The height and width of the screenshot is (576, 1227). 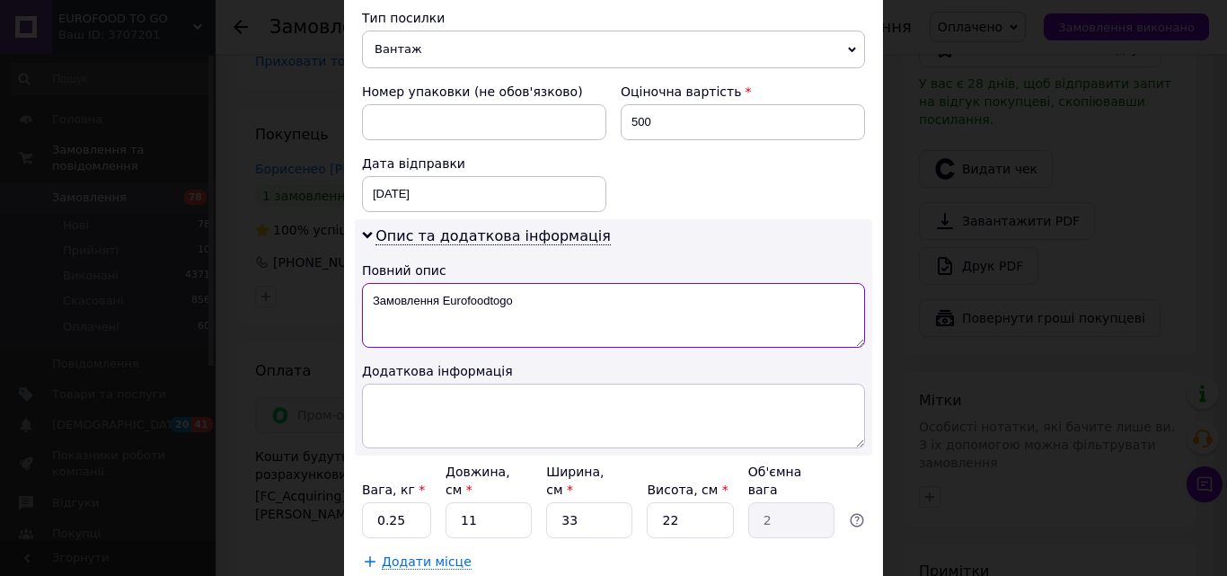 What do you see at coordinates (614, 49) in the screenshot?
I see `span: Вантаж` at bounding box center [614, 49].